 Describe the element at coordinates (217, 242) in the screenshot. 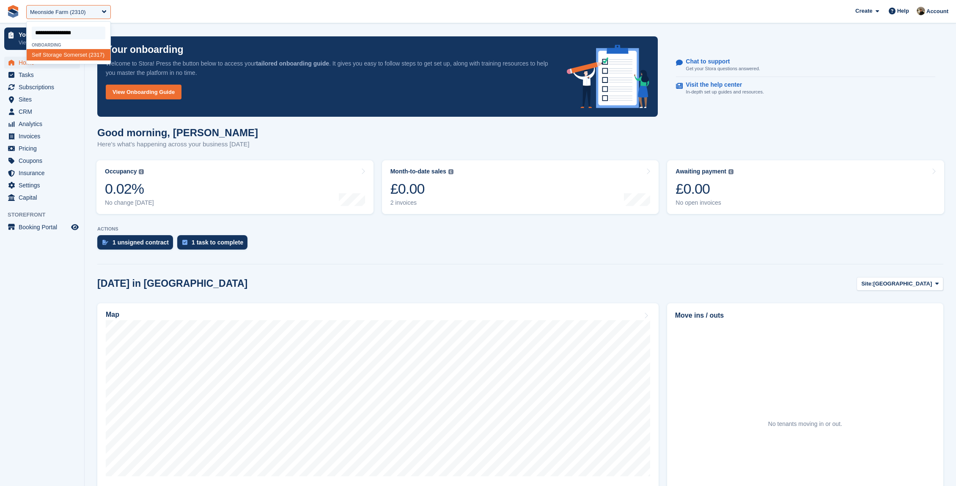

I see `div: 1 task to complete` at that location.